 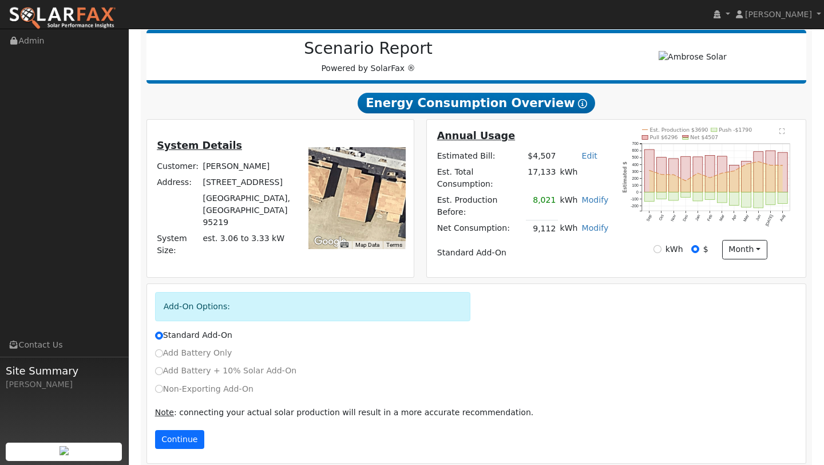 What do you see at coordinates (635, 178) in the screenshot?
I see `text: 200` at bounding box center [635, 178].